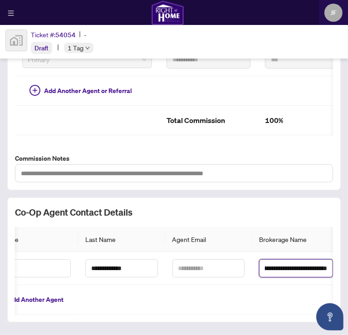 The width and height of the screenshot is (348, 335). Describe the element at coordinates (208, 120) in the screenshot. I see `h2: Total Commission` at that location.